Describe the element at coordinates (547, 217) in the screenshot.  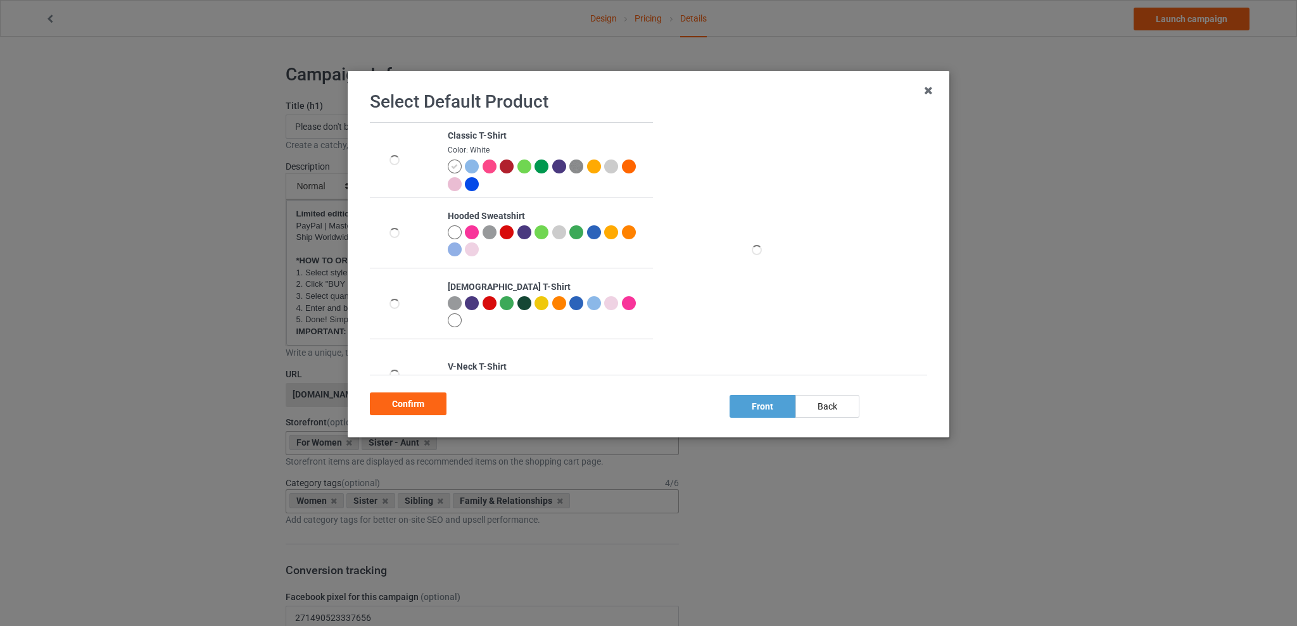
I see `div: Hooded Sweatshirt` at that location.